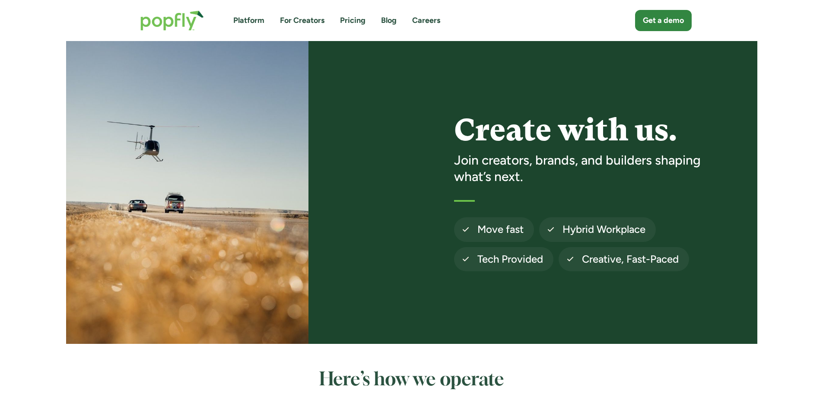 This screenshot has height=397, width=823. What do you see at coordinates (426, 20) in the screenshot?
I see `a: Careers` at bounding box center [426, 20].